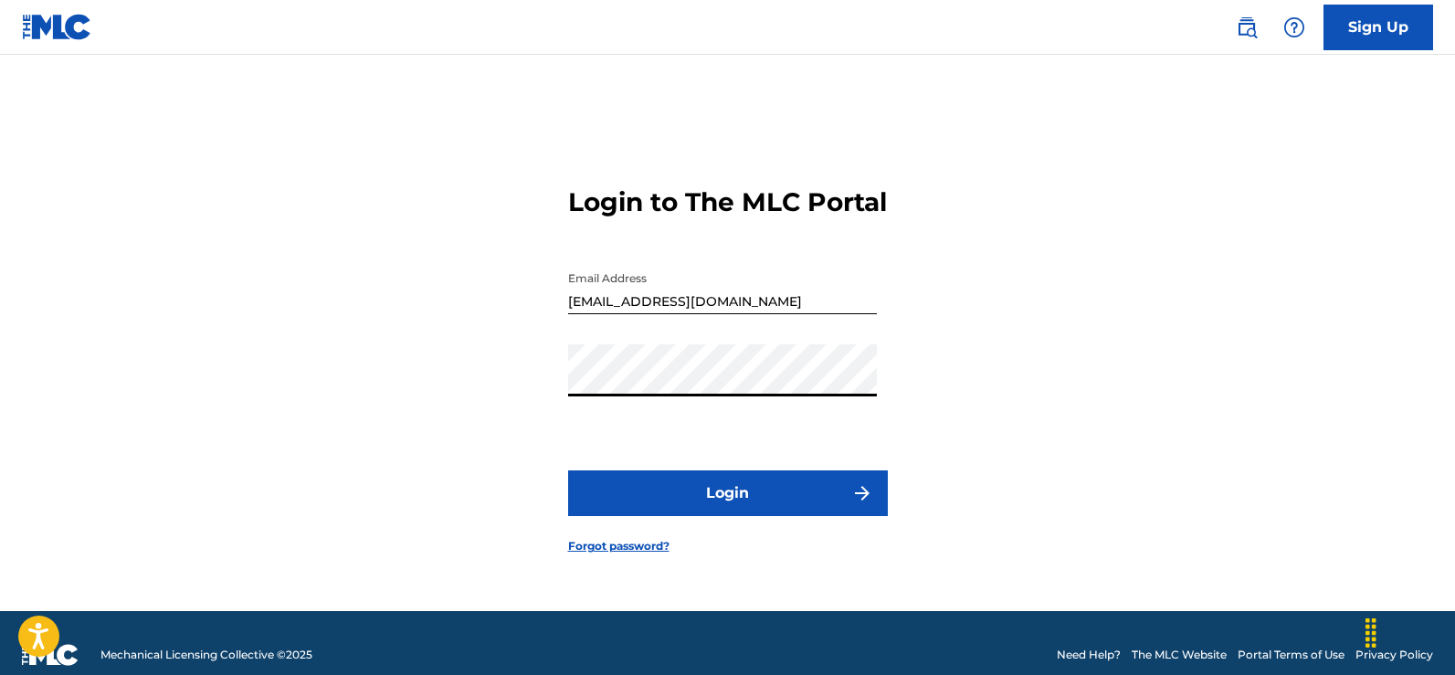 This screenshot has width=1455, height=675. Describe the element at coordinates (1378, 27) in the screenshot. I see `a: Sign Up` at that location.